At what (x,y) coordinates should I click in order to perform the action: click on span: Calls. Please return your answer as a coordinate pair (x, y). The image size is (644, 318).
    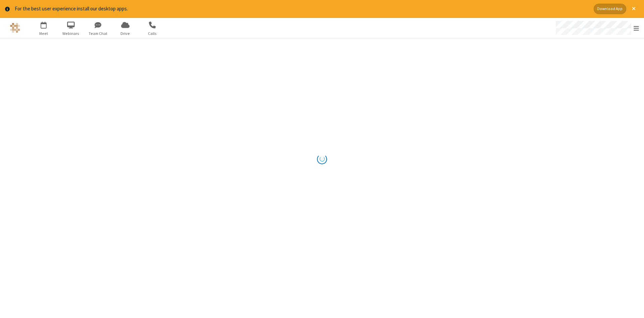
    Looking at the image, I should click on (152, 34).